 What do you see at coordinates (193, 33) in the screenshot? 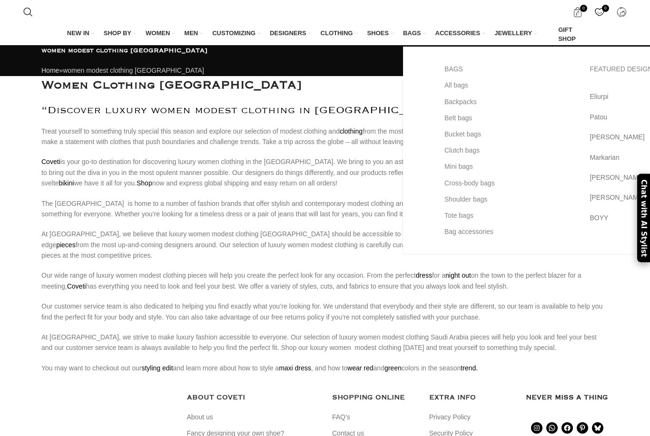
I see `a: MEN` at bounding box center [193, 33].